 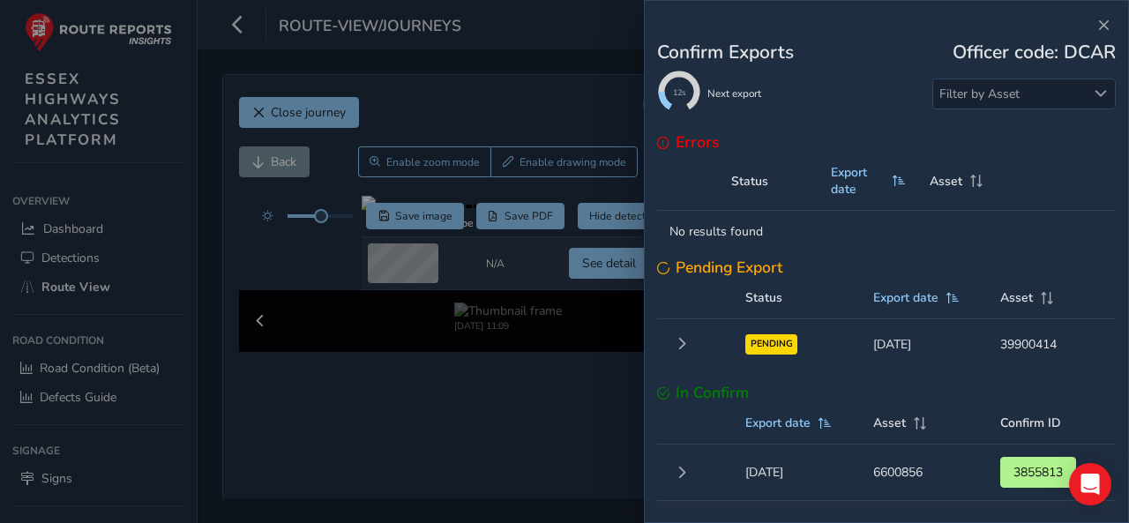 I want to click on td: No results found, so click(x=886, y=232).